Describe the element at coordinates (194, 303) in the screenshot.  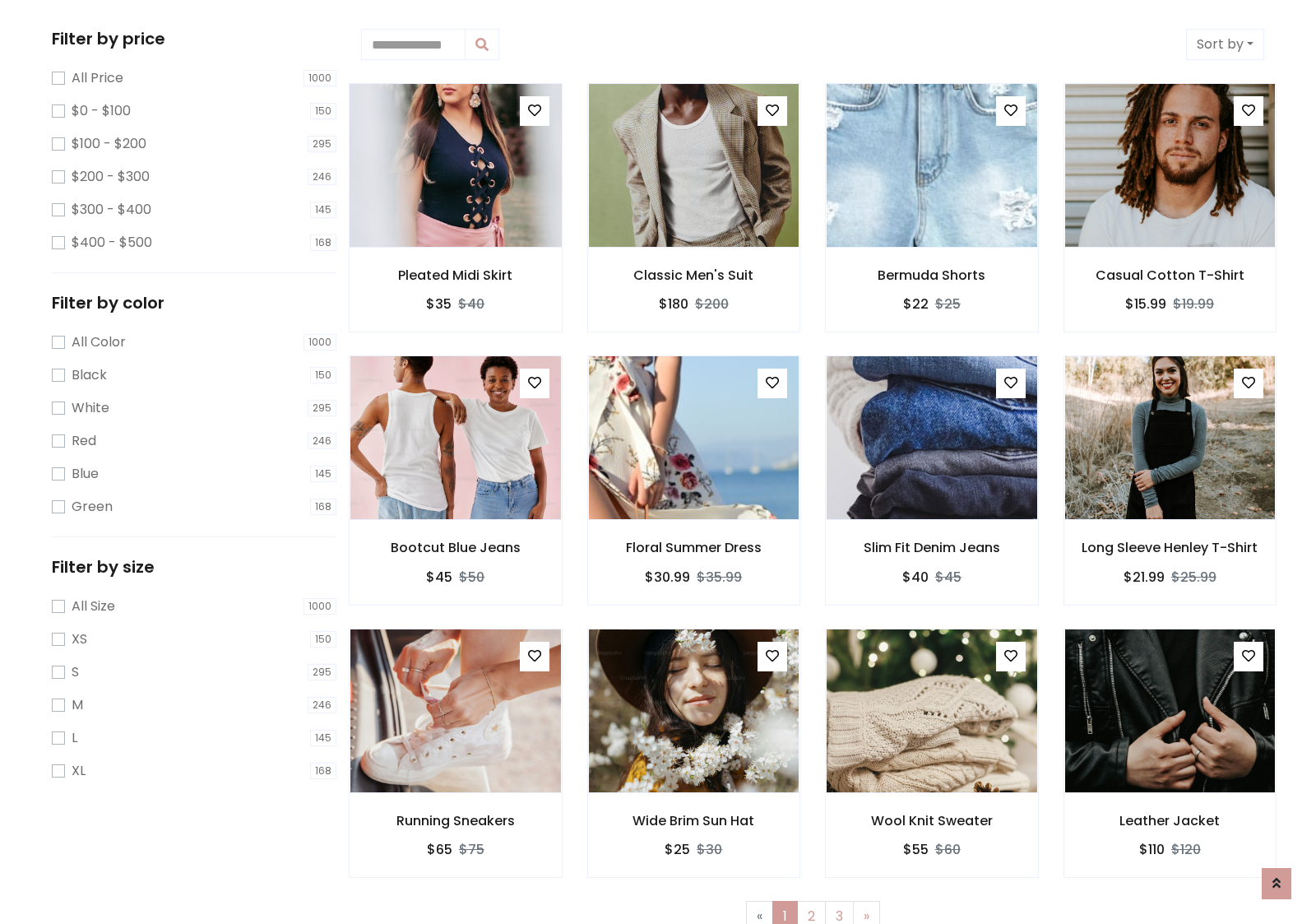
I see `h5: Filter by color` at that location.